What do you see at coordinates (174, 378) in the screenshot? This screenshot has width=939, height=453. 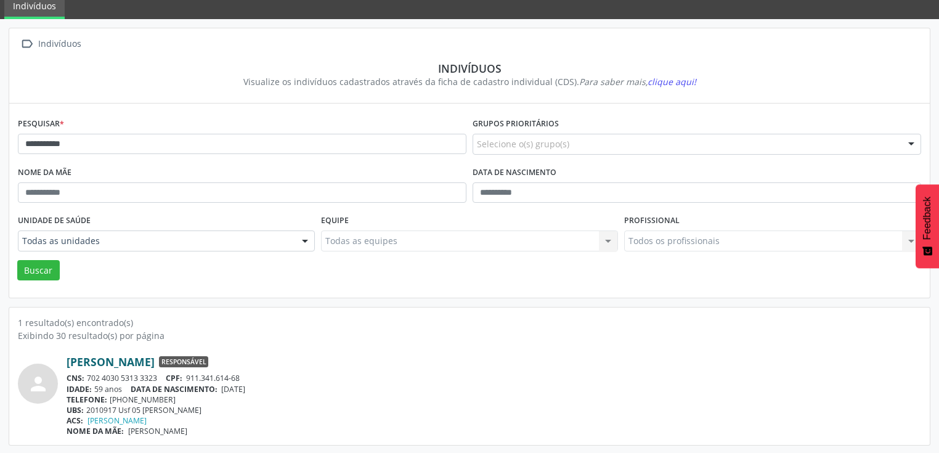 I see `span: CPF:` at bounding box center [174, 378].